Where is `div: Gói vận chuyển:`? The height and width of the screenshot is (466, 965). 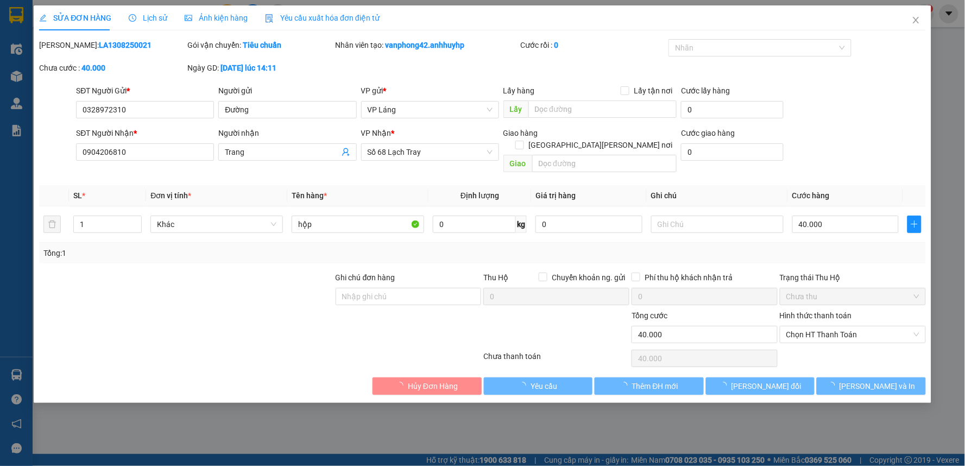 div: Gói vận chuyển: is located at coordinates (260, 45).